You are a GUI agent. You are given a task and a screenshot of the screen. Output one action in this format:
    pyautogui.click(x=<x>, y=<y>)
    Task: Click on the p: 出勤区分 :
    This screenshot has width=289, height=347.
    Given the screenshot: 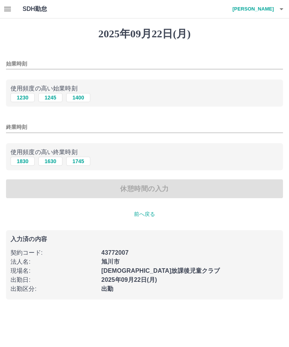 What is the action you would take?
    pyautogui.click(x=54, y=289)
    